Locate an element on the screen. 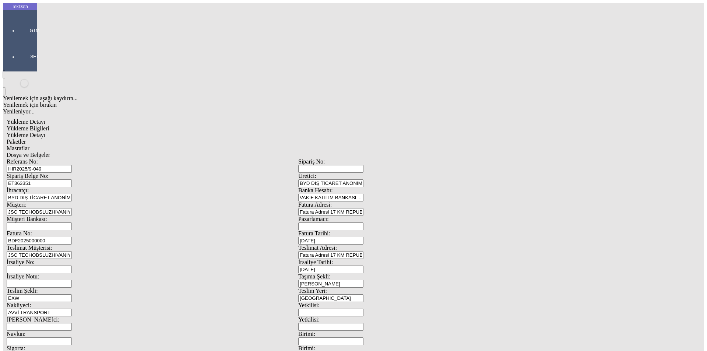  span: Sipariş Belge No: is located at coordinates (28, 176).